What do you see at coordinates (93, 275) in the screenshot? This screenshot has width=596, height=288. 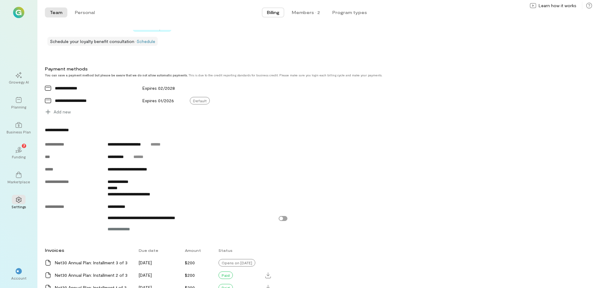 I see `div: Net30 Annual Plan: Installment 2 of 3` at bounding box center [93, 275].